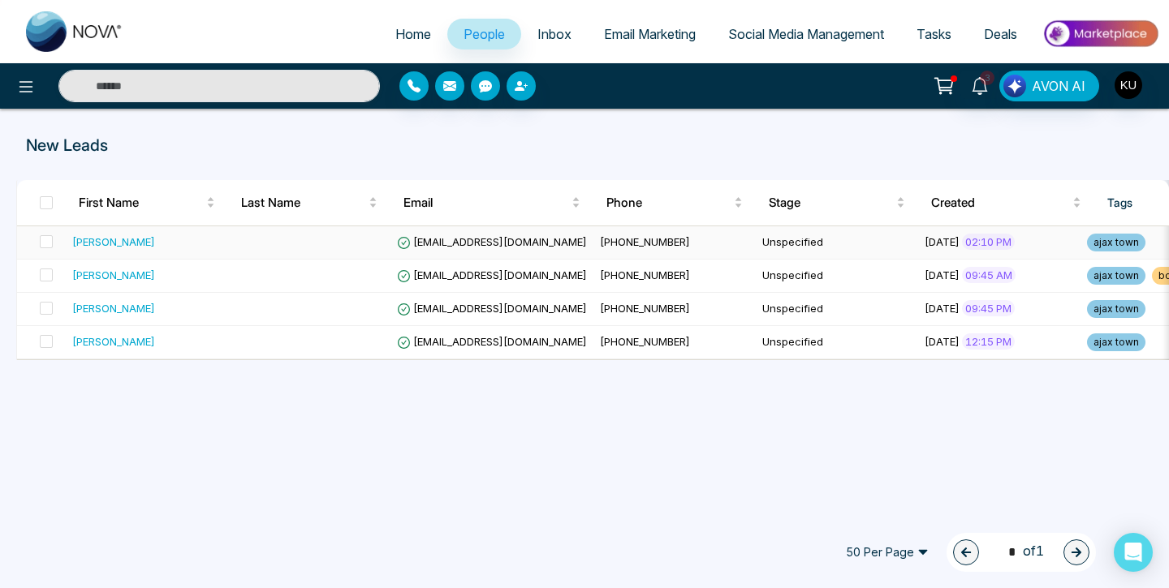 The image size is (1169, 588). What do you see at coordinates (988, 342) in the screenshot?
I see `span: 12:15 PM` at bounding box center [988, 342].